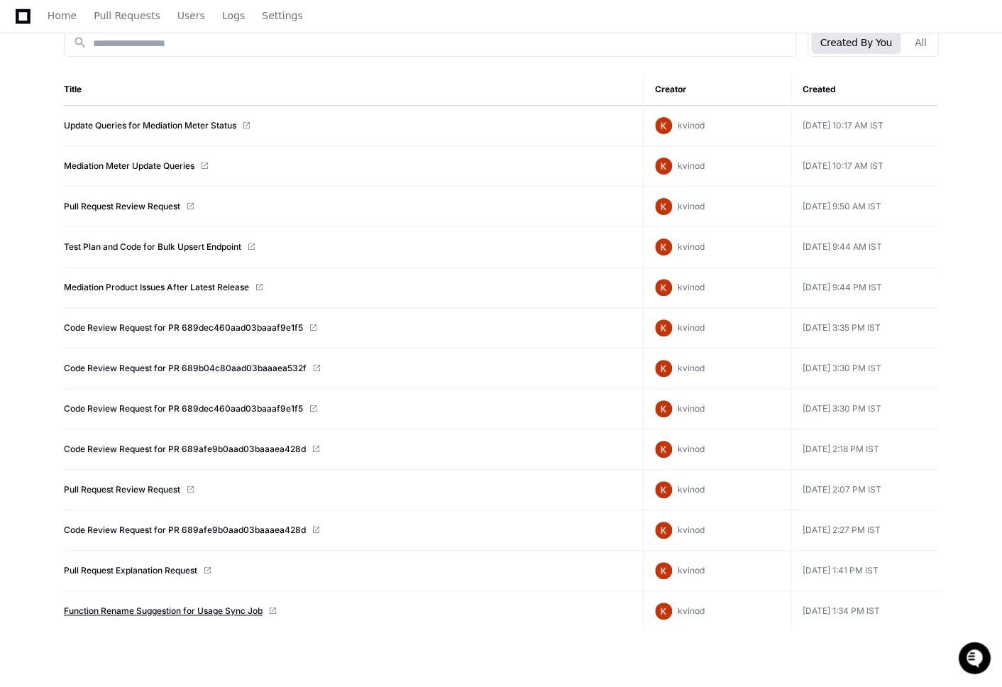 The width and height of the screenshot is (1002, 687). Describe the element at coordinates (62, 16) in the screenshot. I see `span: Home` at that location.